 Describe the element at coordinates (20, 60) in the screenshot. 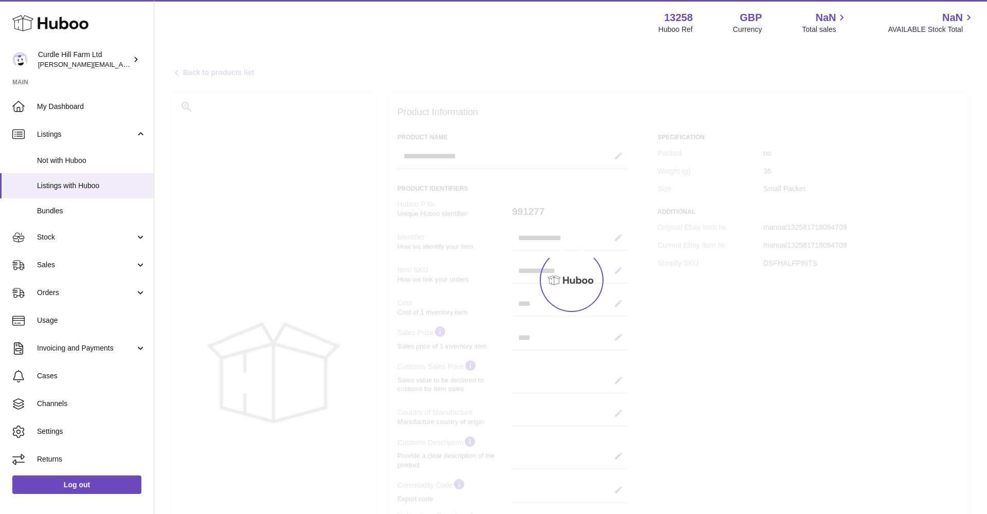

I see `img: charlotte@diddlysquatfarmshop.com` at that location.